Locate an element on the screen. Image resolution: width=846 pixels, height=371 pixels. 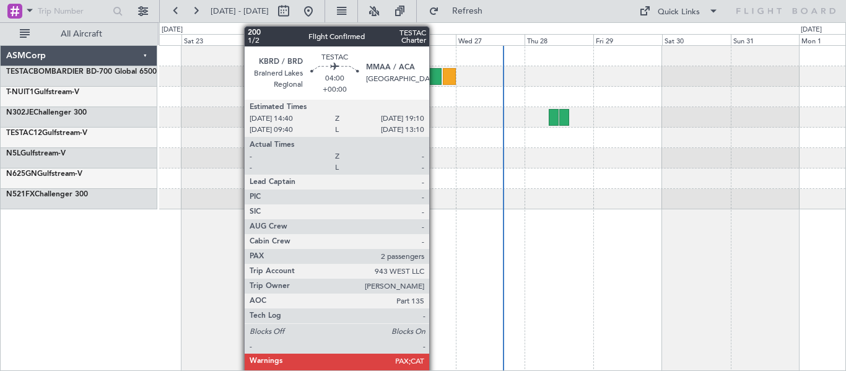
div: Sun 24 is located at coordinates (284, 40).